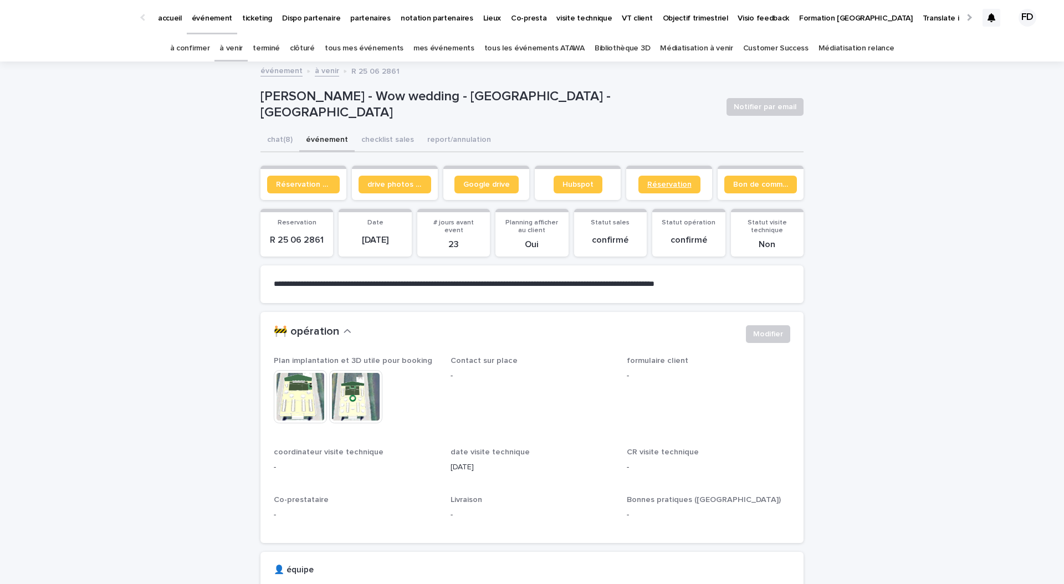 This screenshot has height=584, width=1064. I want to click on img: Ls34BcGeRexTGTNfXpUC, so click(76, 18).